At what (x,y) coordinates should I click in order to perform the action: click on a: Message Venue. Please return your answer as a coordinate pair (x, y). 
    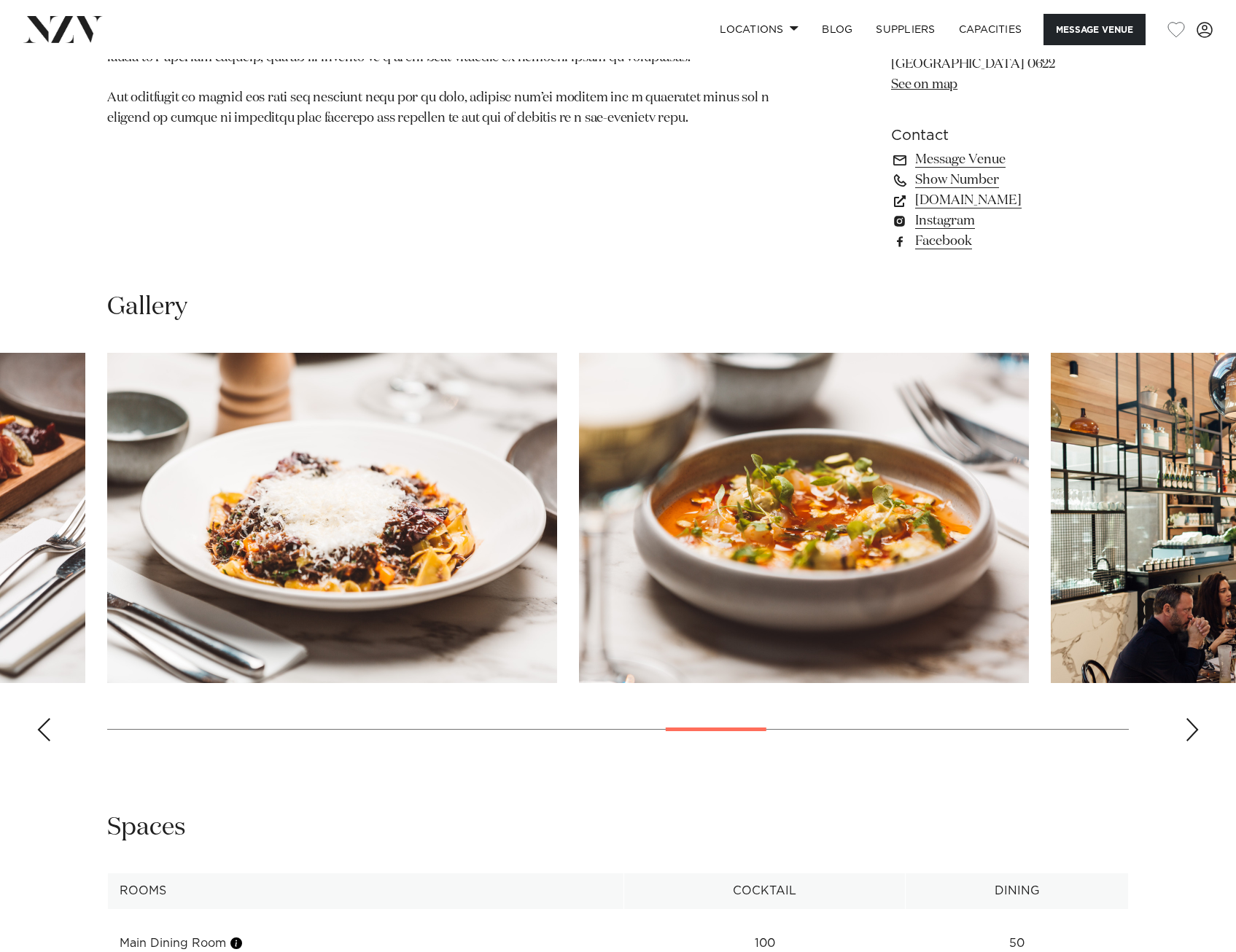
    Looking at the image, I should click on (1010, 159).